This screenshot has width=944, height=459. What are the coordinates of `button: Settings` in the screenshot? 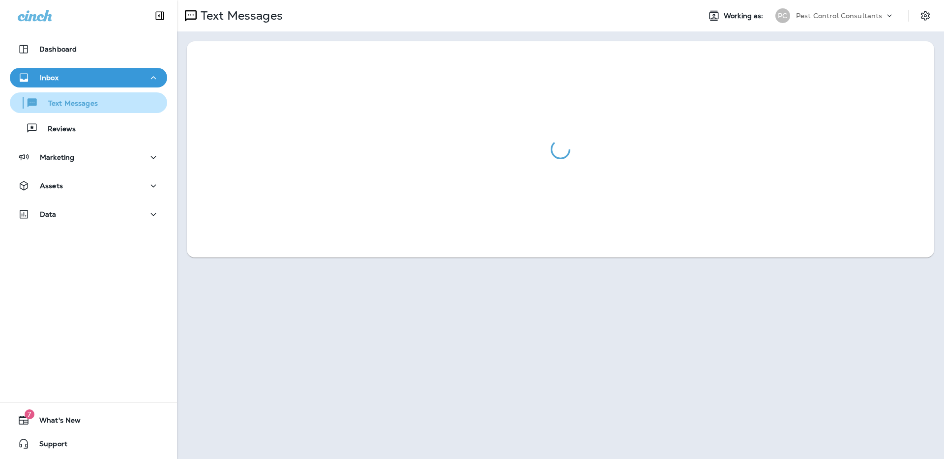 It's located at (925, 16).